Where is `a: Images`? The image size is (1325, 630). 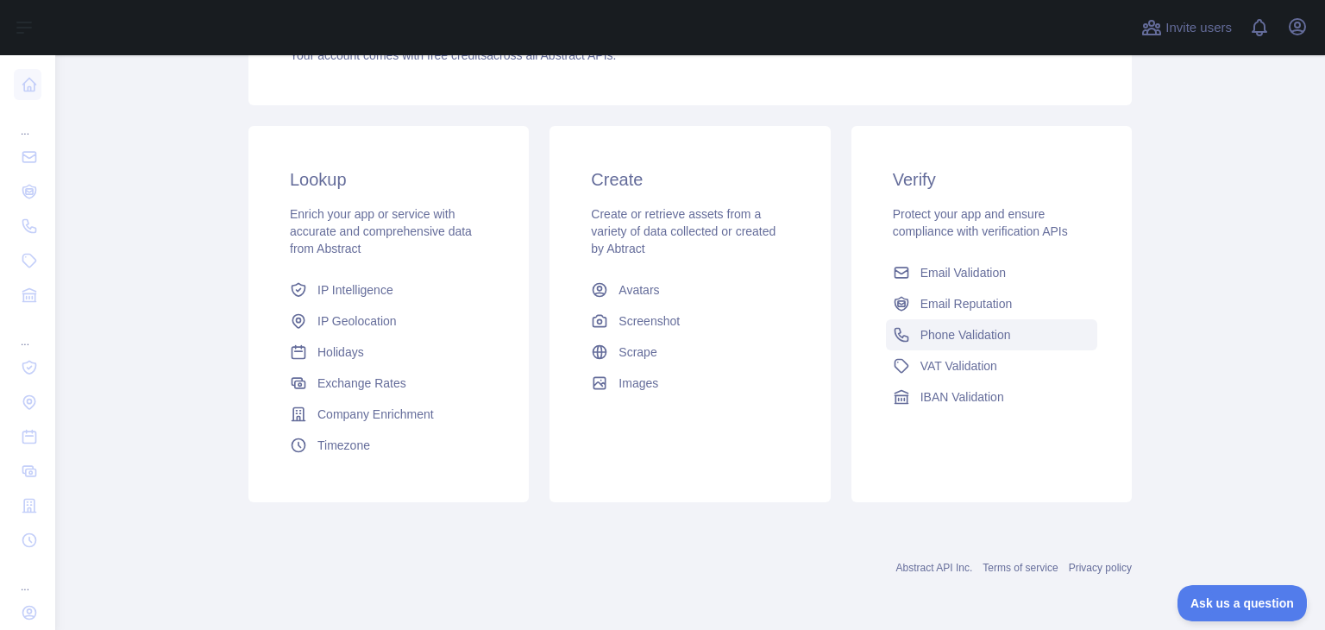 a: Images is located at coordinates (689, 383).